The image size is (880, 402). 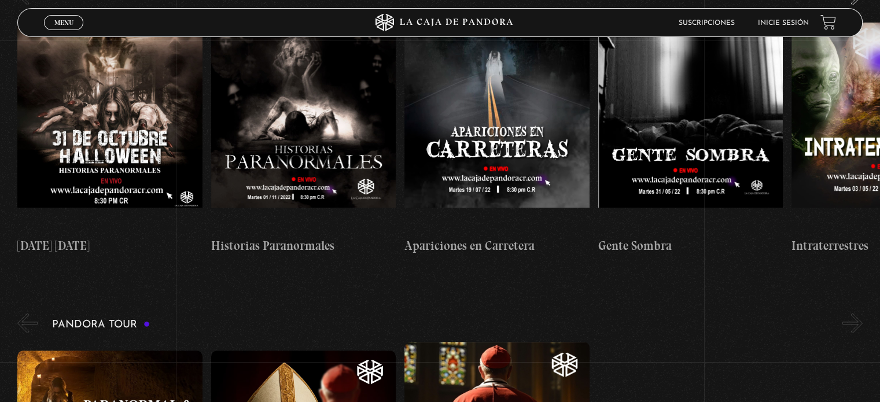 What do you see at coordinates (690, 246) in the screenshot?
I see `h4: Gente Sombra` at bounding box center [690, 246].